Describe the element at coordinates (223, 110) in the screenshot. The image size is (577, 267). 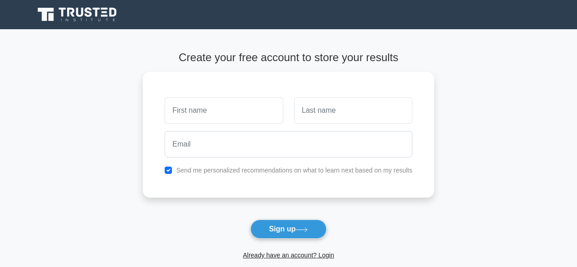
I see `input: First name` at that location.